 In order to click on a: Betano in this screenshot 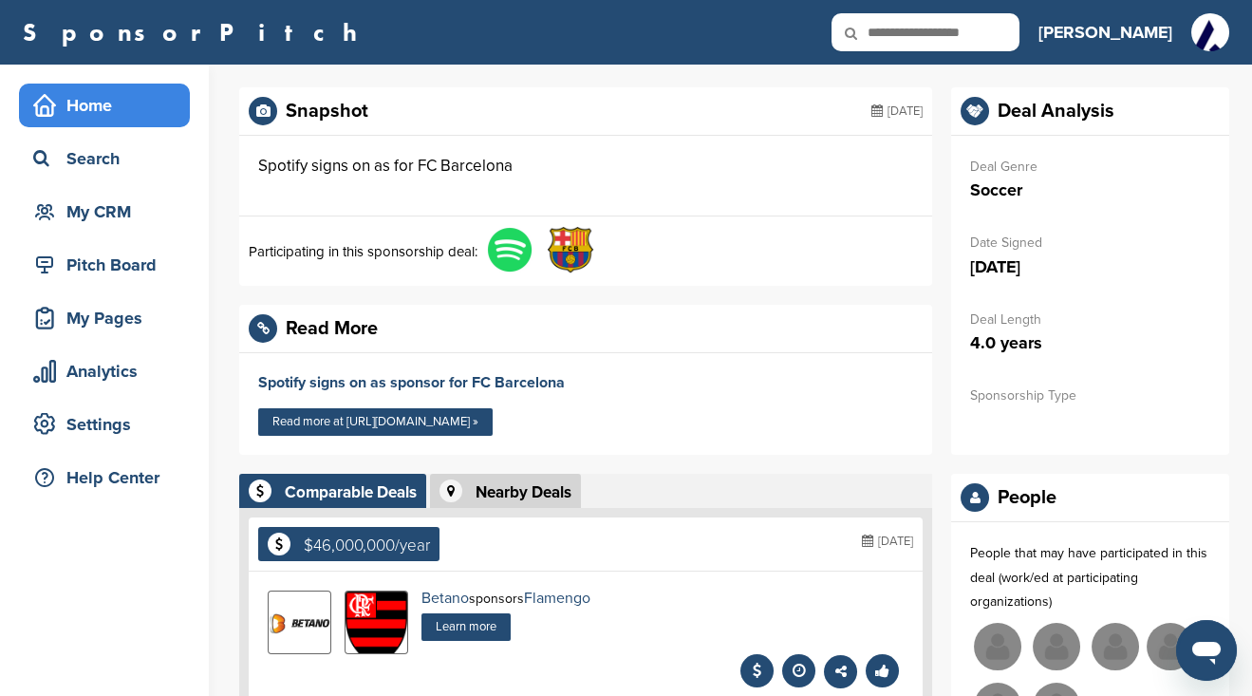, I will do `click(445, 598)`.